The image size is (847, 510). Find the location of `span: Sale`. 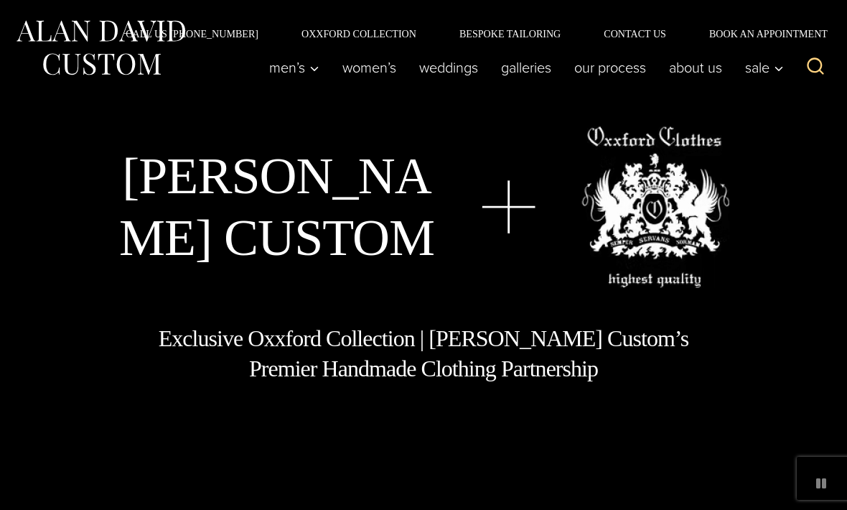

span: Sale is located at coordinates (764, 67).